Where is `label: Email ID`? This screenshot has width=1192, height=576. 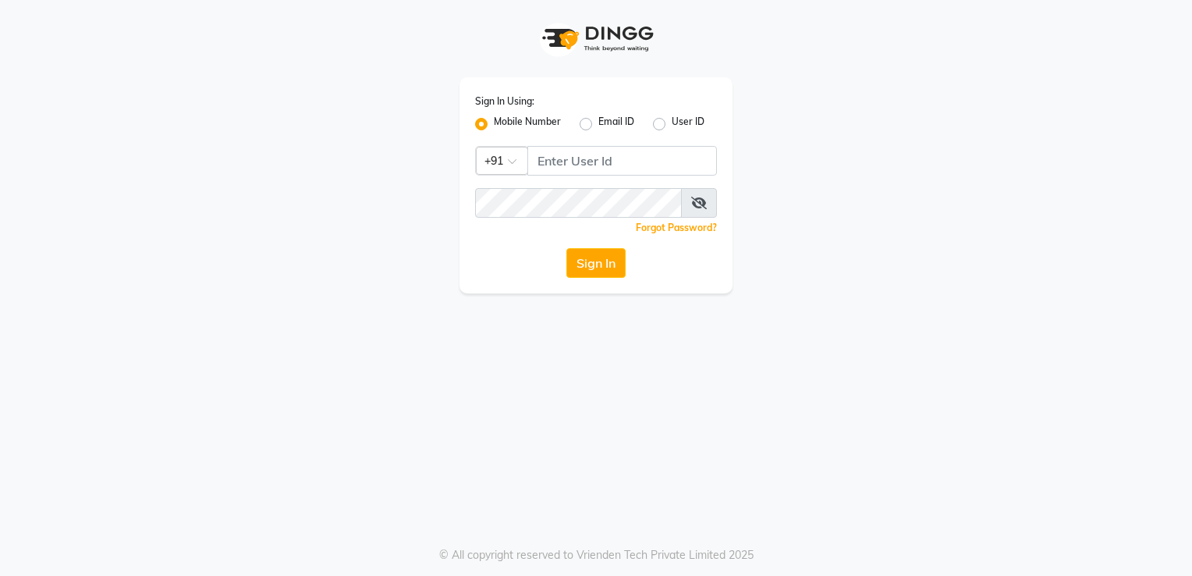 label: Email ID is located at coordinates (616, 124).